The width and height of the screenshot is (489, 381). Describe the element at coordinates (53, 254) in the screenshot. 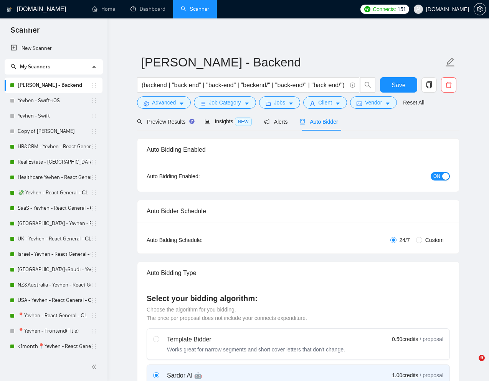

I see `li: Israel - Yevhen - React General - СL` at that location.